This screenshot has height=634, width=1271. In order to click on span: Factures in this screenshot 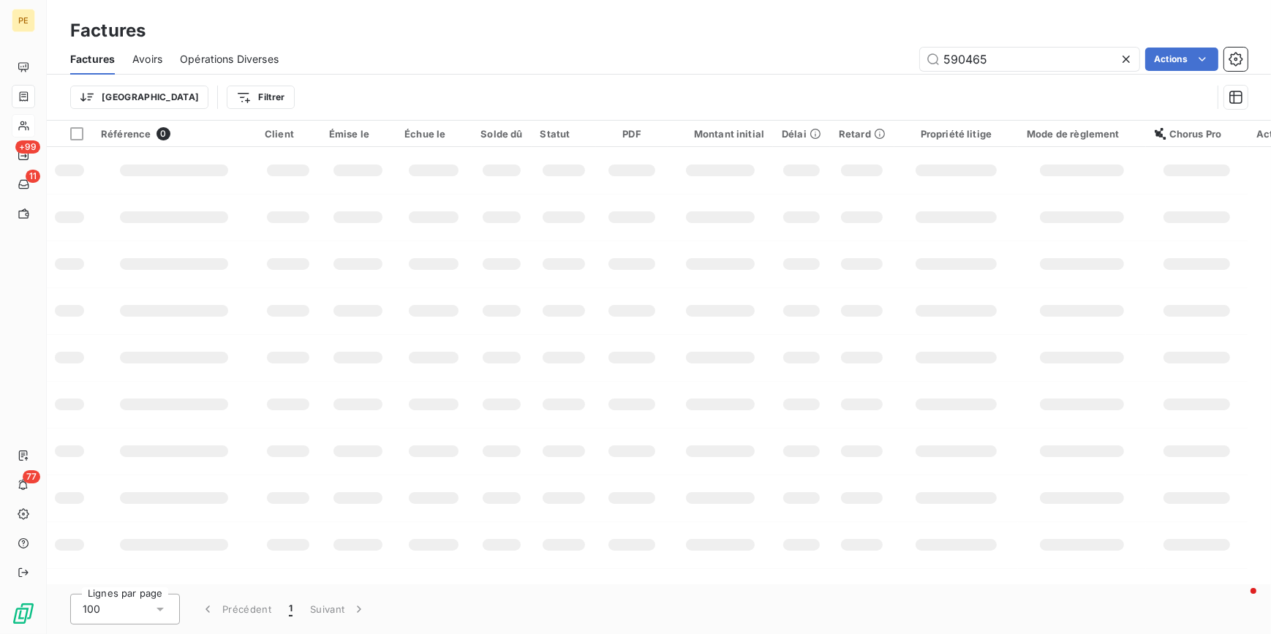, I will do `click(92, 59)`.